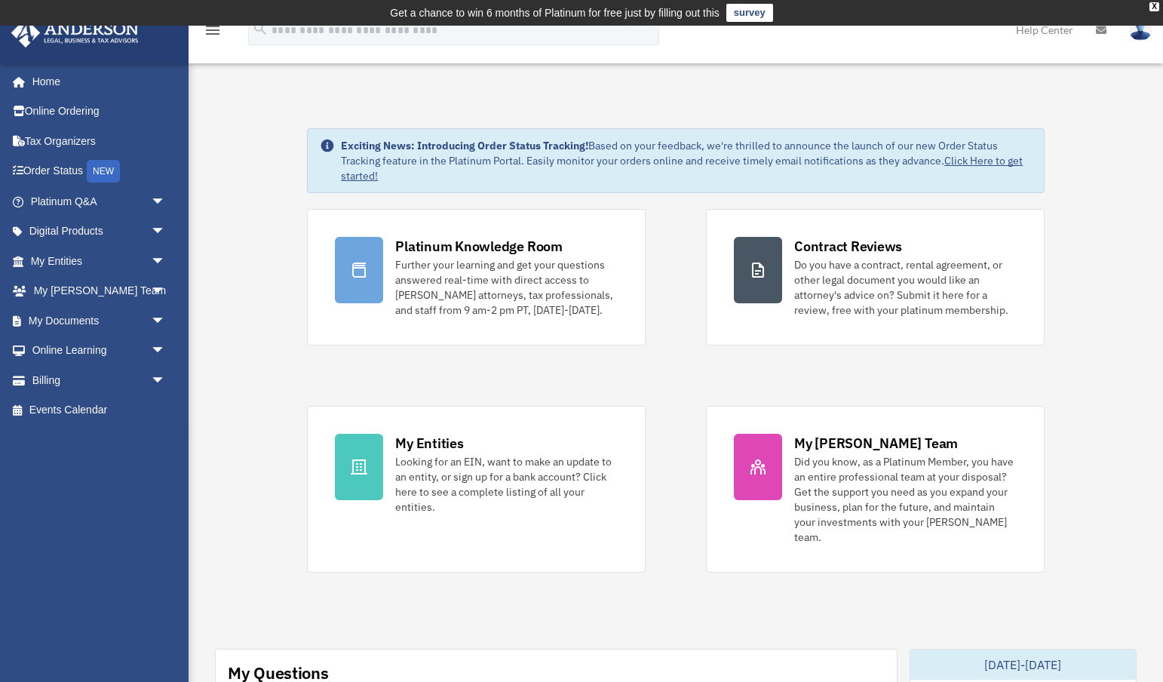  Describe the element at coordinates (260, 29) in the screenshot. I see `i: search` at that location.